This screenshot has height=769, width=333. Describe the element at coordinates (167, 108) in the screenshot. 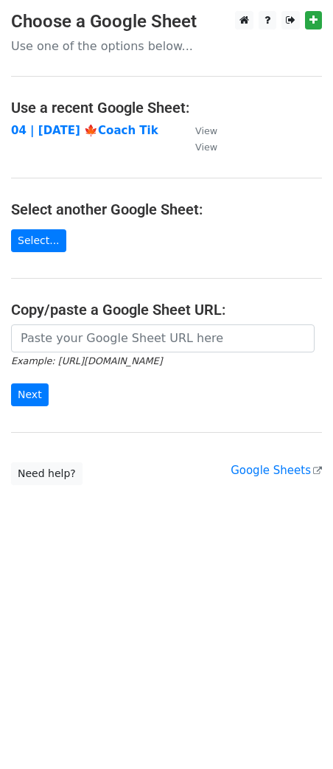

I see `h4: Use a recent Google Sheet:` at that location.